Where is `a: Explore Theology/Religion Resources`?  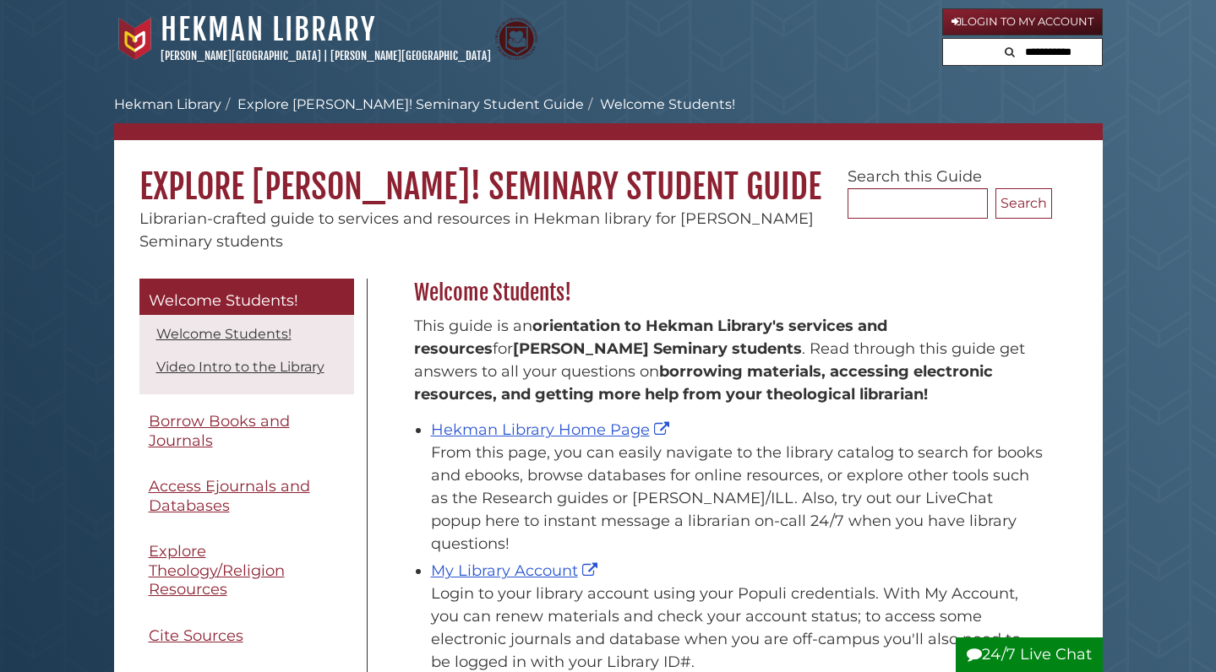 a: Explore Theology/Religion Resources is located at coordinates (247, 571).